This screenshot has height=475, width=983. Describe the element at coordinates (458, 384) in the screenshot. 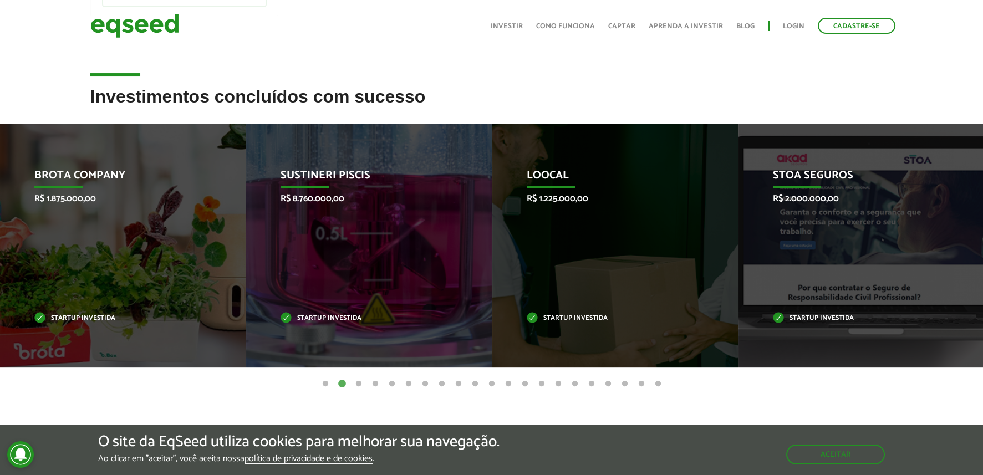

I see `button: 9 of 21` at that location.